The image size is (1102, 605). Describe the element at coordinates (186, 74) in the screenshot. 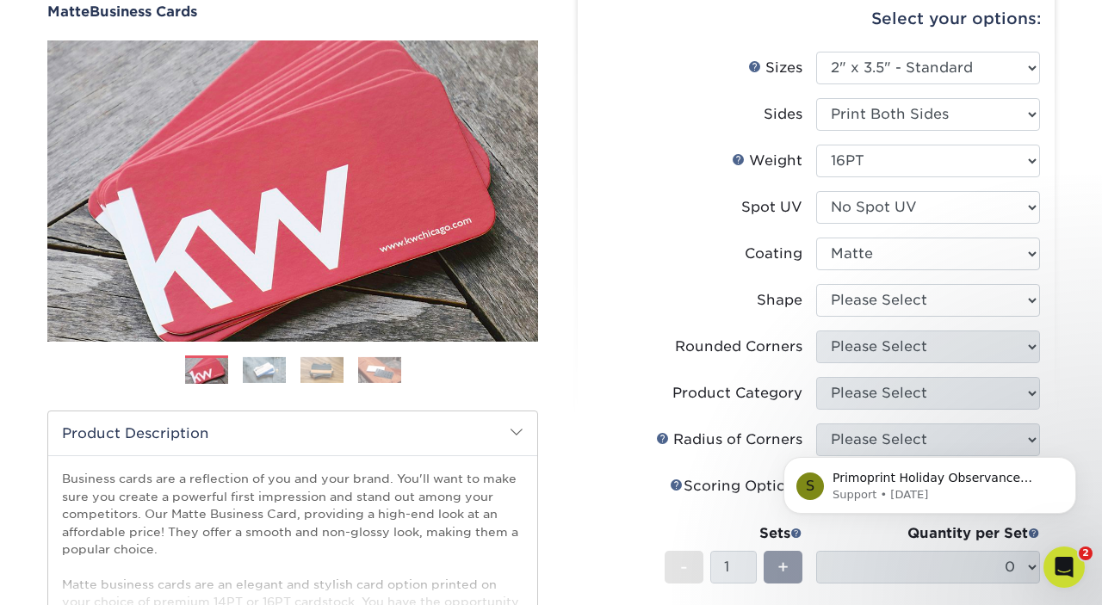

I see `p: Message from Support, sent 18w ago` at that location.